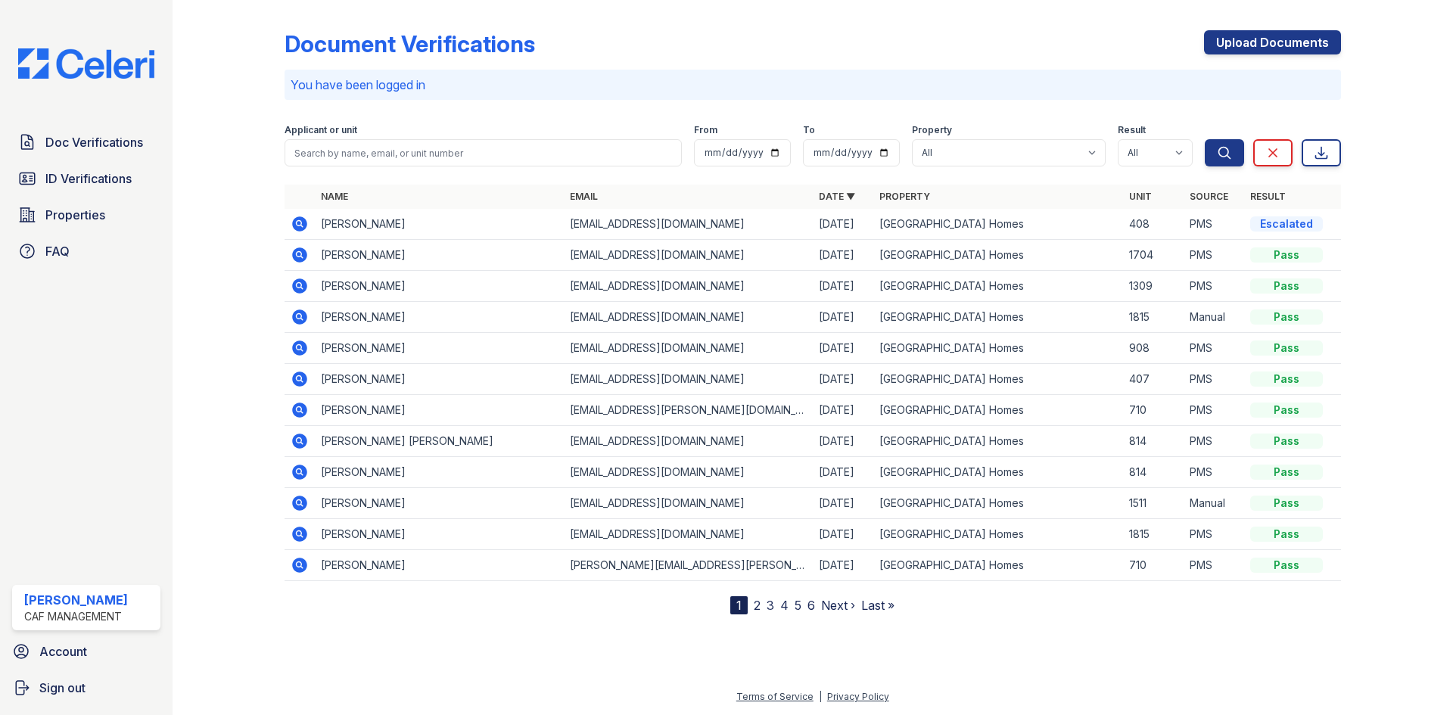  Describe the element at coordinates (1131, 130) in the screenshot. I see `label: Result` at that location.